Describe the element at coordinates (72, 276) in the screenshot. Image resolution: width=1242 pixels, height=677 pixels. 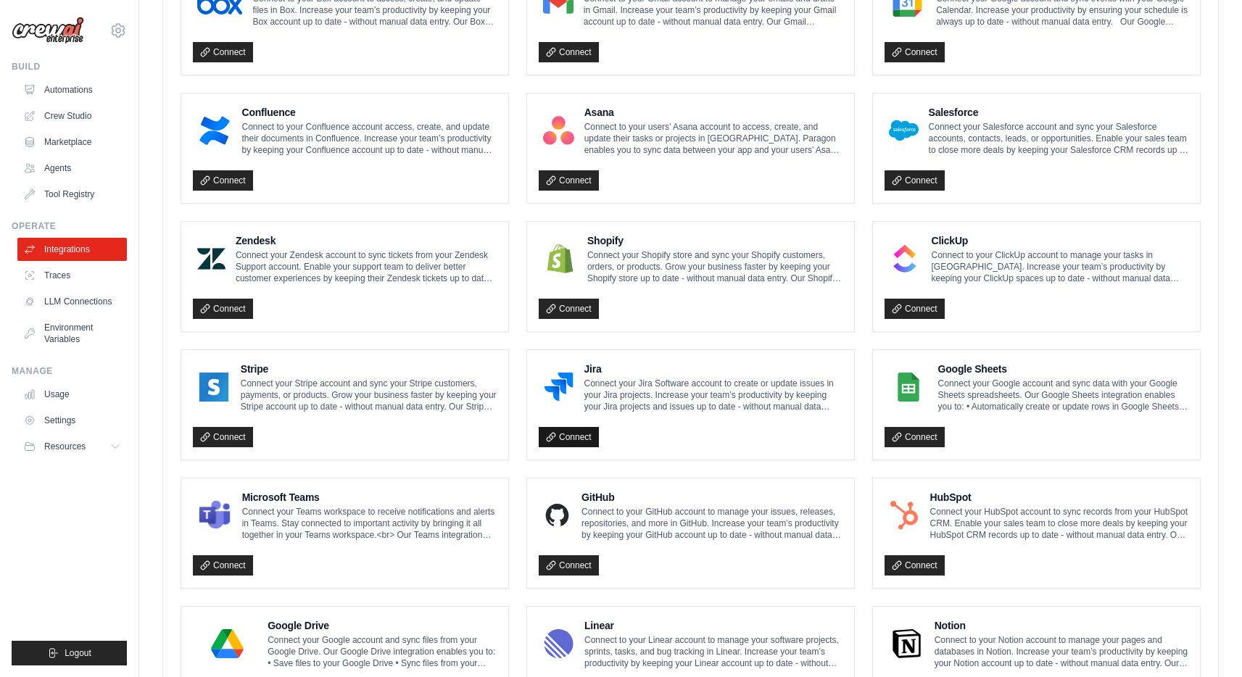
I see `a: Traces` at that location.